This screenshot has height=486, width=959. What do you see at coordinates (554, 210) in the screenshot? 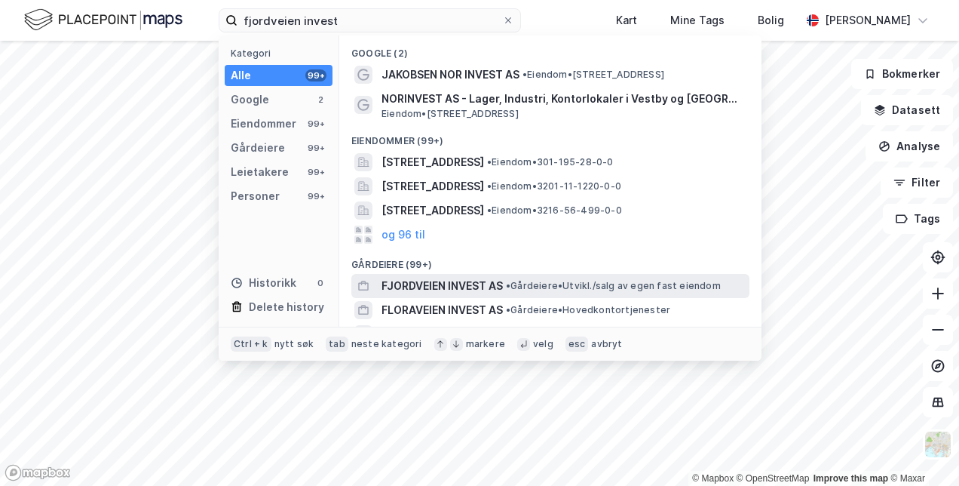
I see `span: Eiendom • 3216-56-499-0-0` at bounding box center [554, 210].